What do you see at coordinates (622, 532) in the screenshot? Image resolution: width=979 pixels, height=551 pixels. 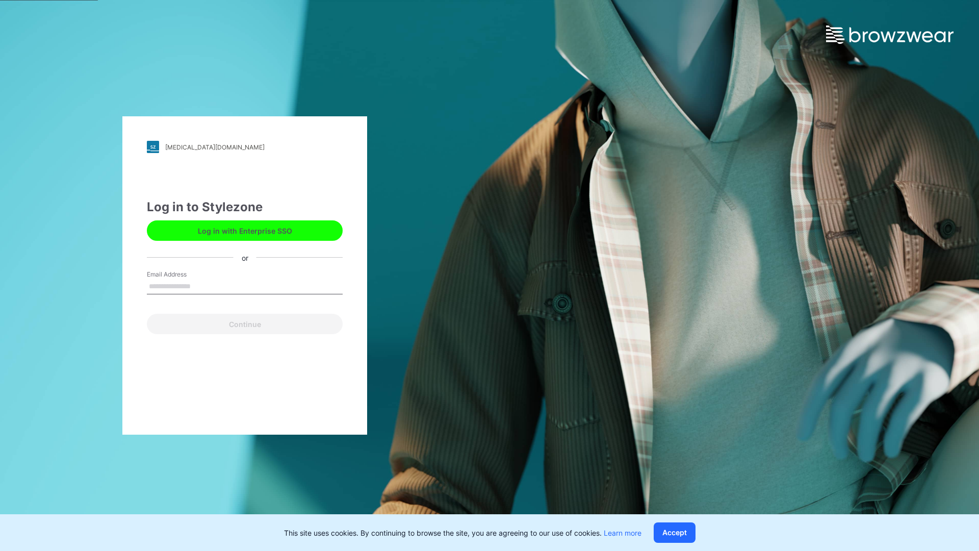 I see `a: Learn more` at bounding box center [622, 532].